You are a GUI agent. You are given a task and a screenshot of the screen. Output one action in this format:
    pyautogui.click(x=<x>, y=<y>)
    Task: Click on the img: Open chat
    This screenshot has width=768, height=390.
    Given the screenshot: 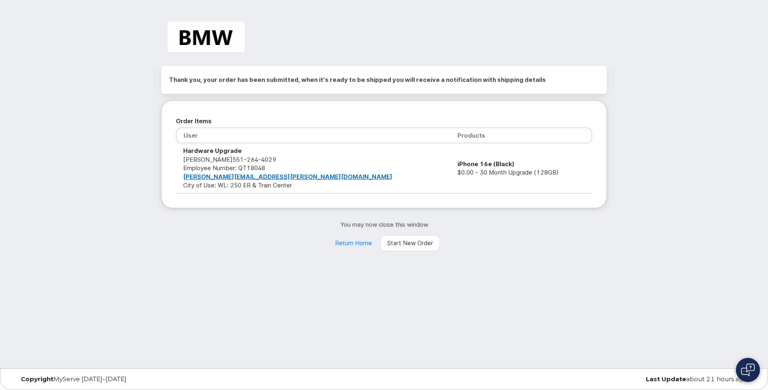 What is the action you would take?
    pyautogui.click(x=748, y=370)
    